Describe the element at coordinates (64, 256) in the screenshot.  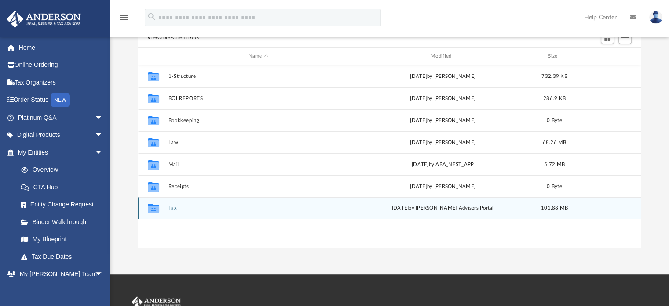
I see `a: Tax Due Dates` at that location.